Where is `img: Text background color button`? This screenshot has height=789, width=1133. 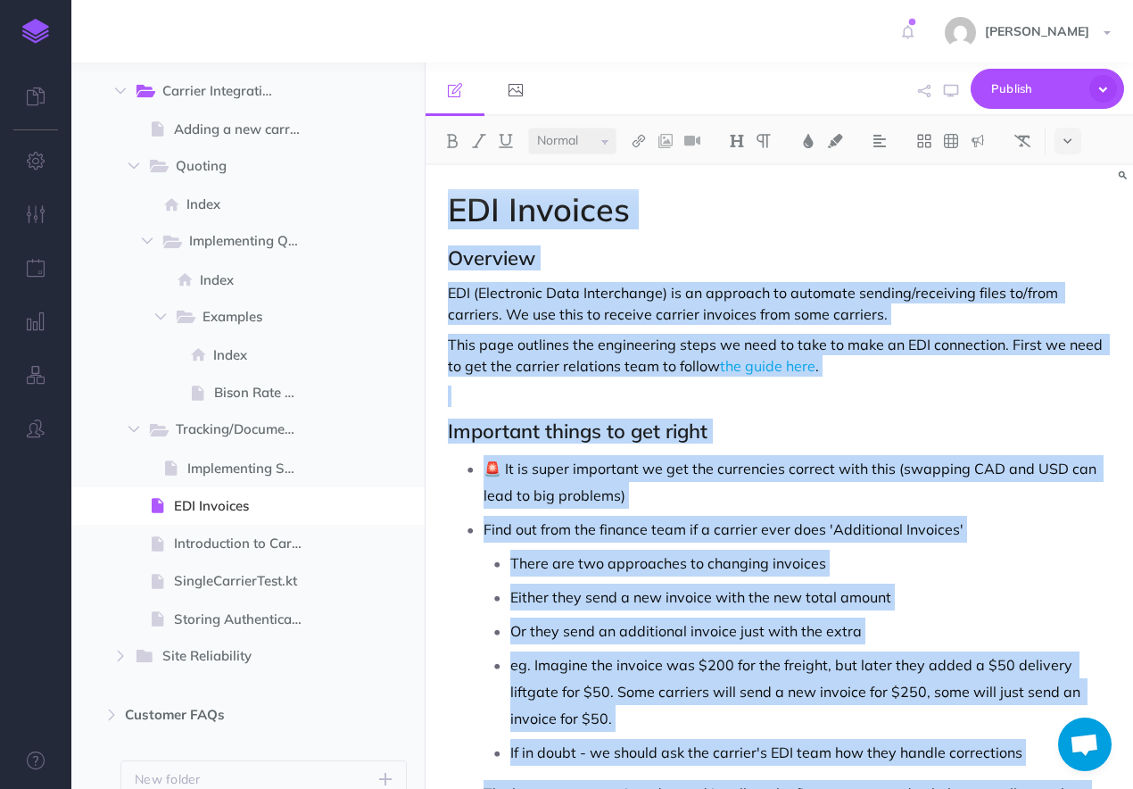
img: Text background color button is located at coordinates (835, 141).